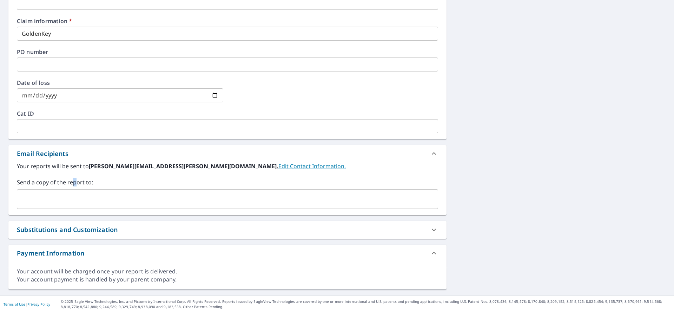 The image size is (674, 313). Describe the element at coordinates (365, 305) in the screenshot. I see `p: © 2025 Eagle View Technologies, Inc. and Pictometry International Corp. All Rights Reserved. Repo...` at that location.